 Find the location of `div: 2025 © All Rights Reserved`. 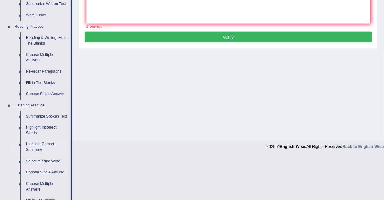

div: 2025 © All Rights Reserved is located at coordinates (325, 145).